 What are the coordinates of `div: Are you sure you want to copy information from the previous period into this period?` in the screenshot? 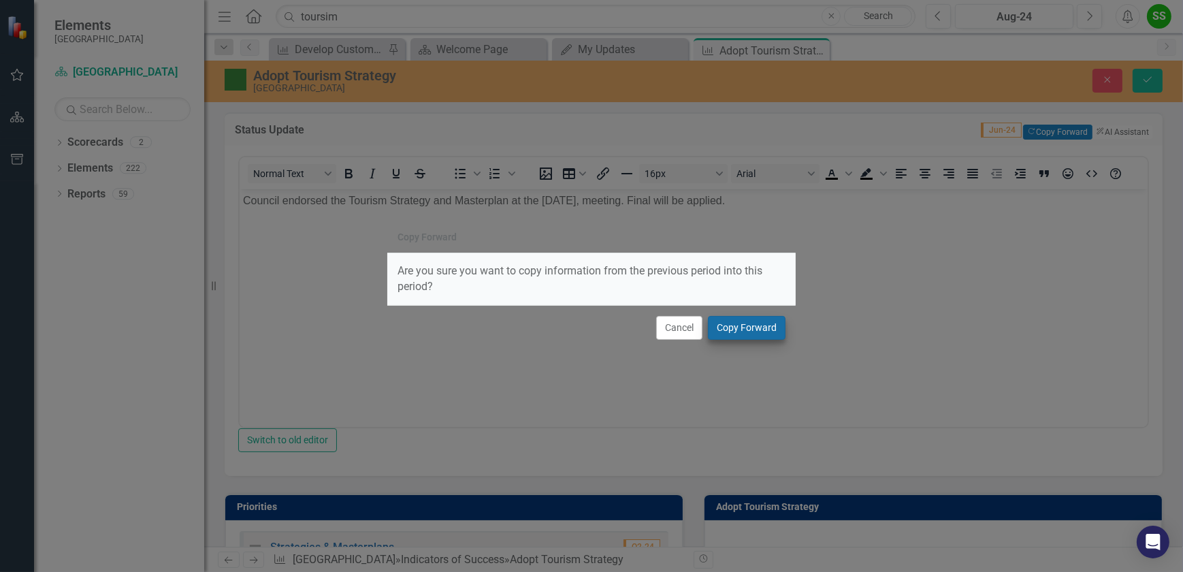 It's located at (592, 279).